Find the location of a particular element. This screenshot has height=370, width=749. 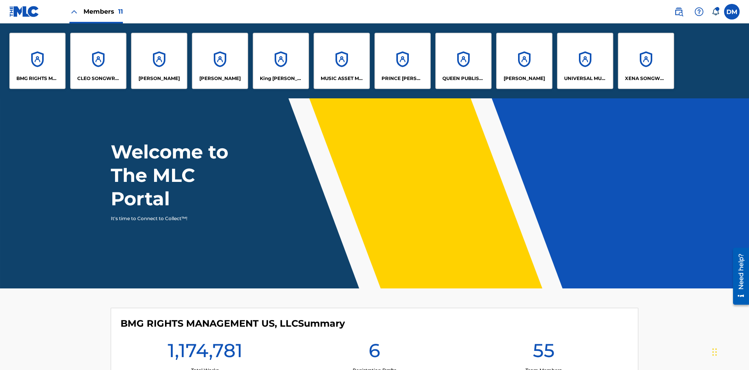

p: XENA SONGWRITER is located at coordinates (646, 78).